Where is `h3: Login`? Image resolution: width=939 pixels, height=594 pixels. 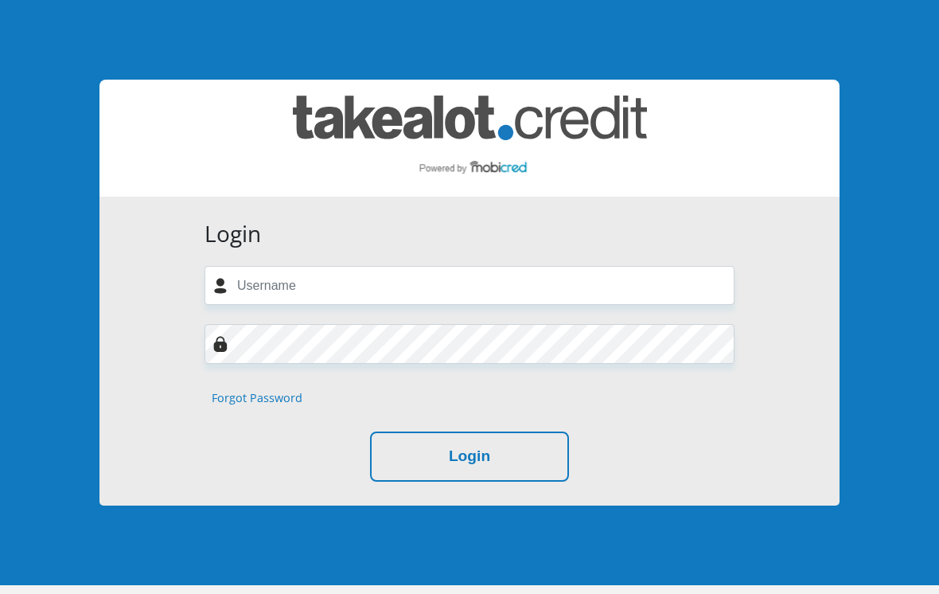
h3: Login is located at coordinates (470, 234).